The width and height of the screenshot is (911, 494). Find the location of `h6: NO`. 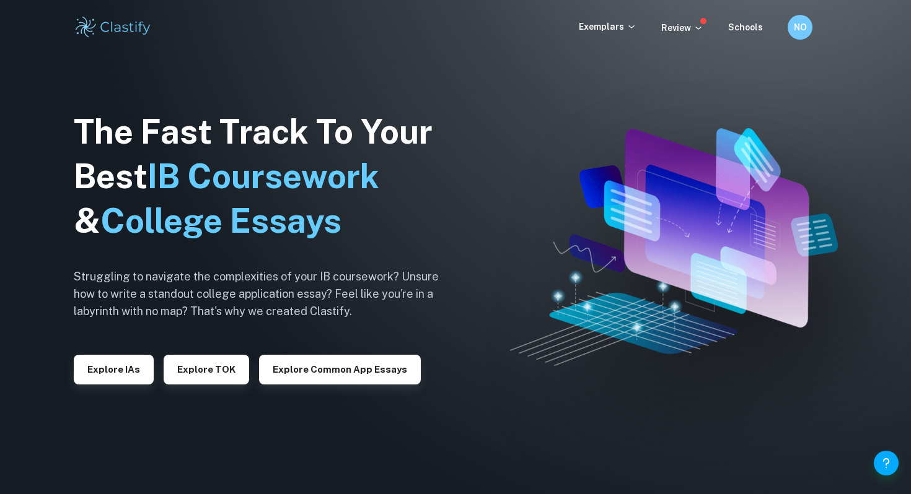

h6: NO is located at coordinates (800, 27).